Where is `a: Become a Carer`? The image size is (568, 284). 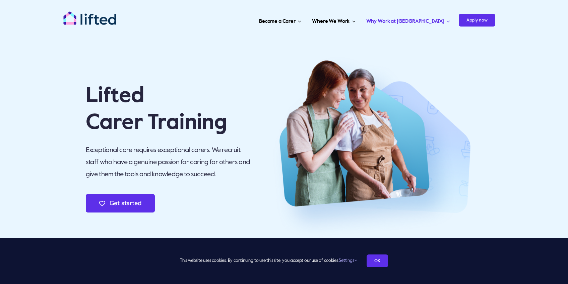 a: Become a Carer is located at coordinates (280, 20).